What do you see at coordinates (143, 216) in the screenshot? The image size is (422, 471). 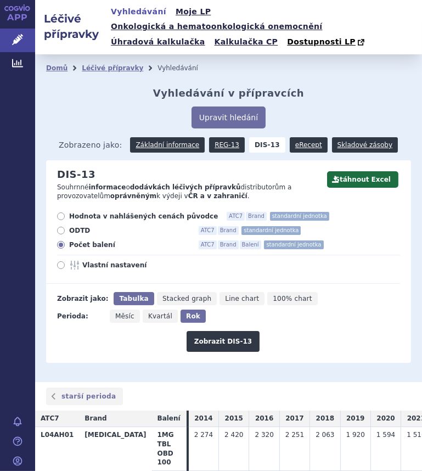 I see `span: Hodnota v nahlášených cenách původce` at bounding box center [143, 216].